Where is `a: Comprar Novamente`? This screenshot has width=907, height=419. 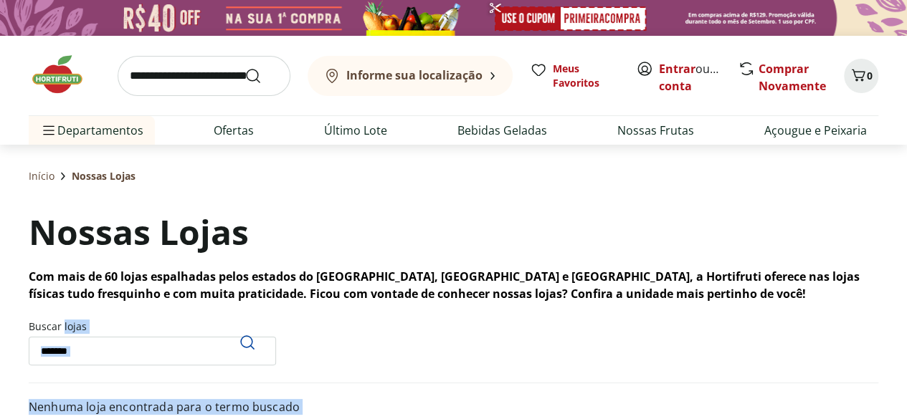
a: Comprar Novamente is located at coordinates (792, 77).